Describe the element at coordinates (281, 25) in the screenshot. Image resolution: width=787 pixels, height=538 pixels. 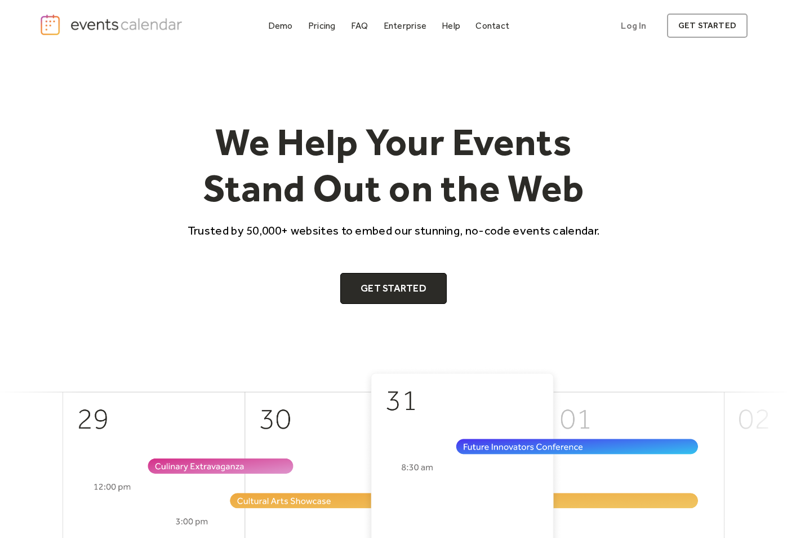
I see `a: Demo` at that location.